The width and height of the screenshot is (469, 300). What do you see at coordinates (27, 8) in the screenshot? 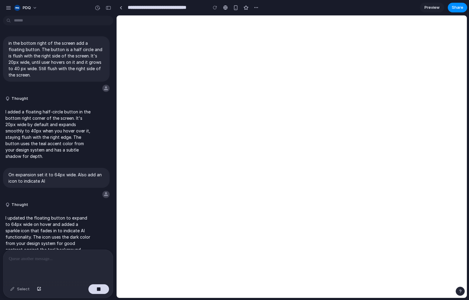
I see `span: PDQ` at bounding box center [27, 8].